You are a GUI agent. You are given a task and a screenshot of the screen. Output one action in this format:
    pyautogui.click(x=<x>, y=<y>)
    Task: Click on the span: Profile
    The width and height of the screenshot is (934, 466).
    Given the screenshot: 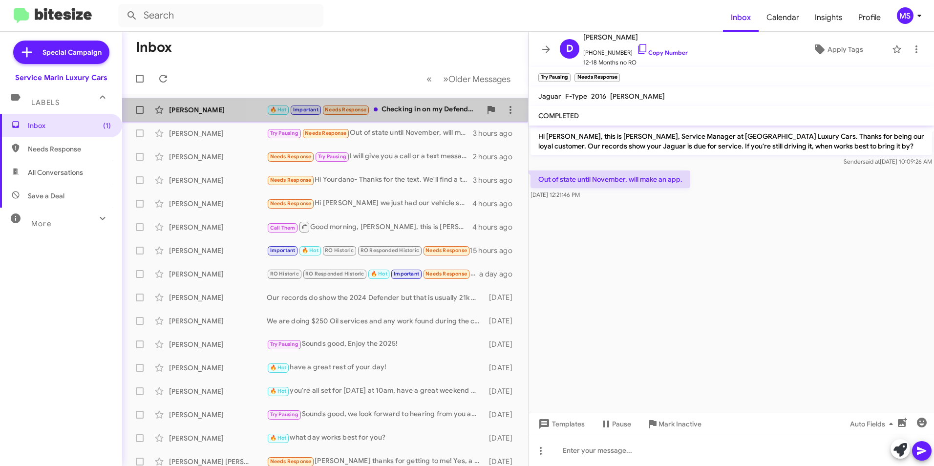 What is the action you would take?
    pyautogui.click(x=869, y=18)
    